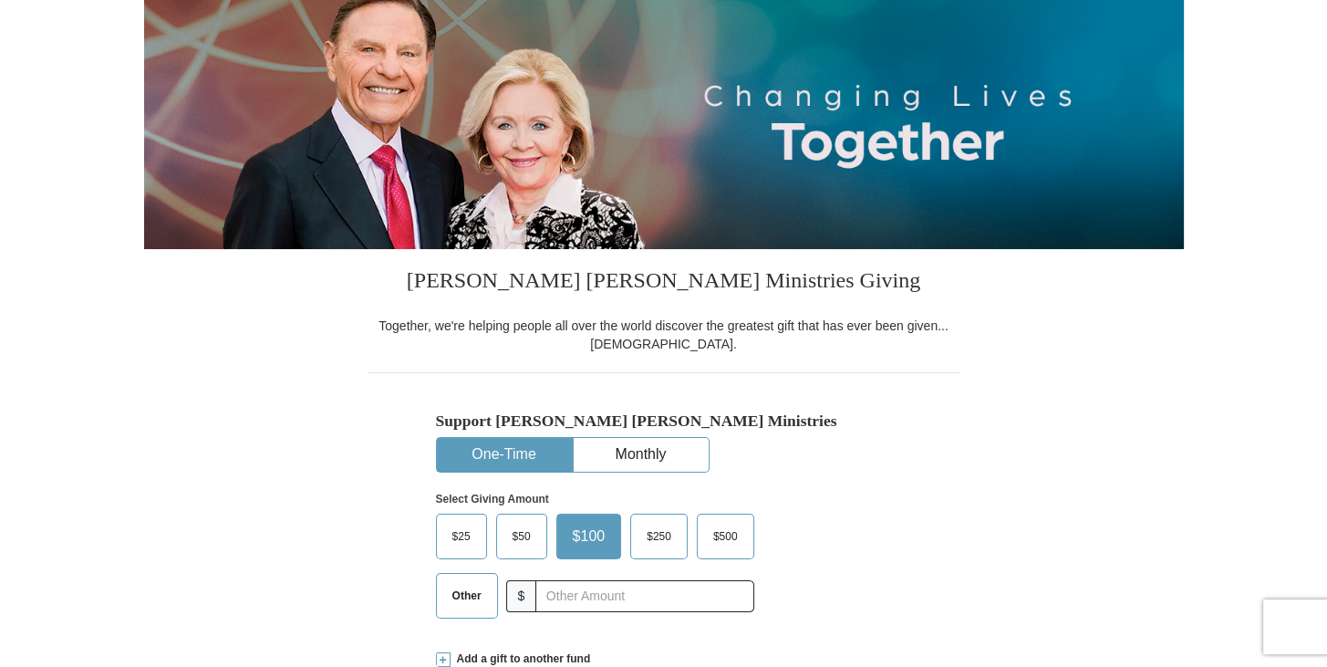 Image resolution: width=1327 pixels, height=667 pixels. Describe the element at coordinates (521, 659) in the screenshot. I see `span: Add a gift to another fund` at that location.